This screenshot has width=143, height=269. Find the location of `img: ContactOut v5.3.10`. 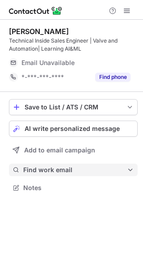

img: ContactOut v5.3.10 is located at coordinates (36, 11).